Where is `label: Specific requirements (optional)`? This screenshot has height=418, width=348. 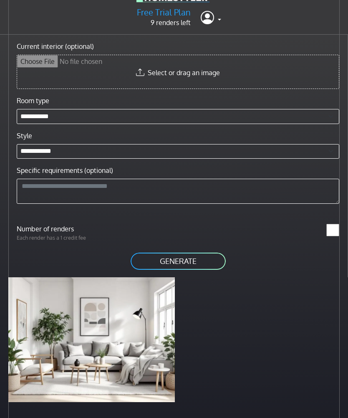 label: Specific requirements (optional) is located at coordinates (65, 171).